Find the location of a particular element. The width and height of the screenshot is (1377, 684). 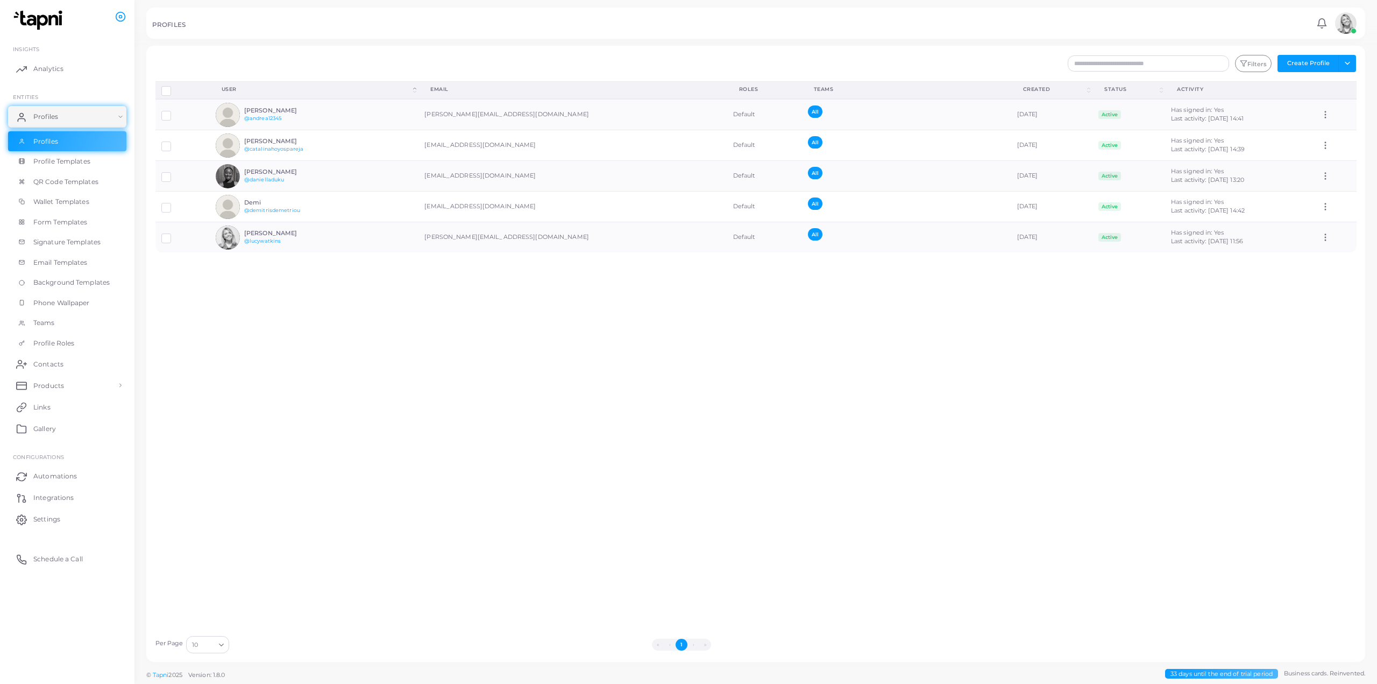

a: Schedule a Call is located at coordinates (67, 559).